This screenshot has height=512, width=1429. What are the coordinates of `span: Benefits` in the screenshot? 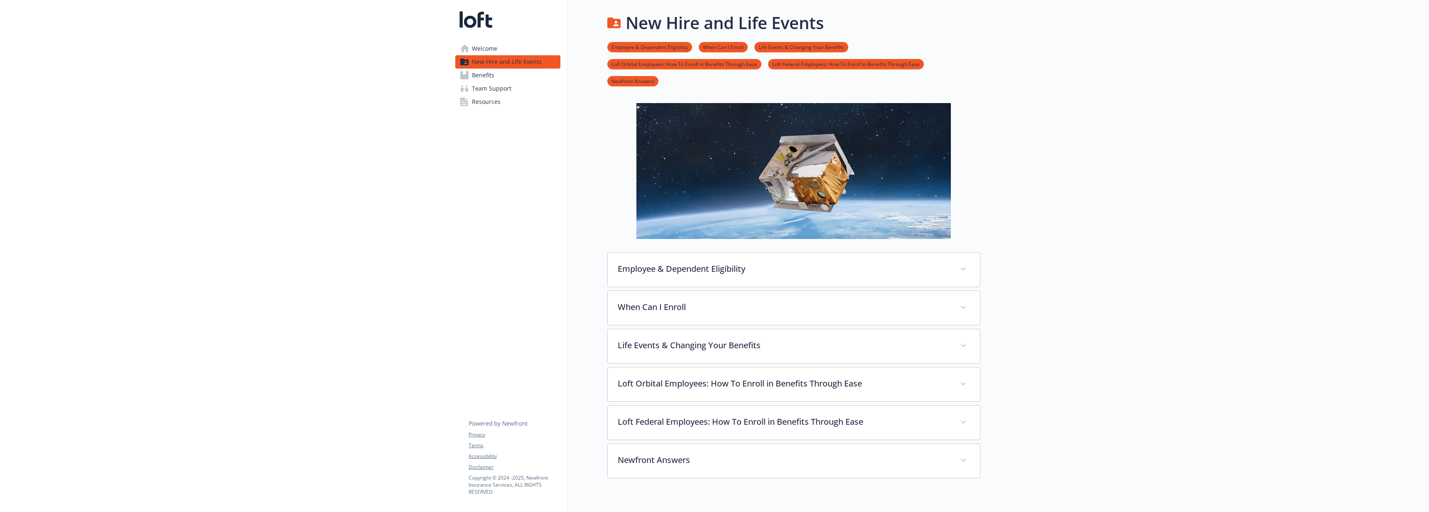 It's located at (483, 75).